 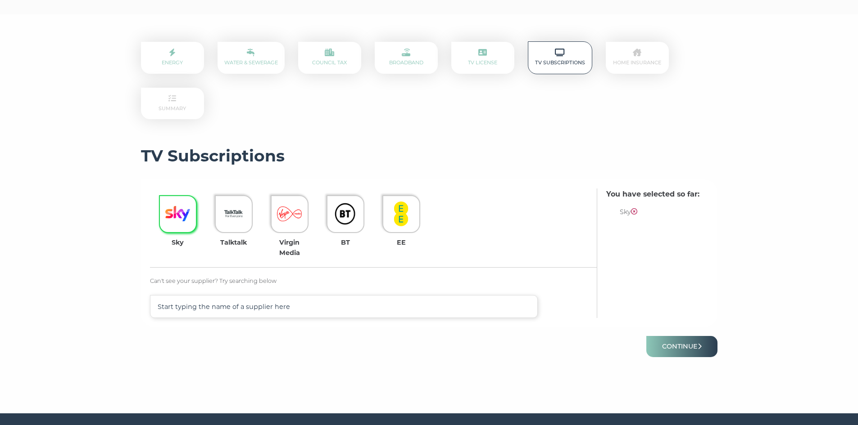 What do you see at coordinates (345, 243) in the screenshot?
I see `strong: BT` at bounding box center [345, 243].